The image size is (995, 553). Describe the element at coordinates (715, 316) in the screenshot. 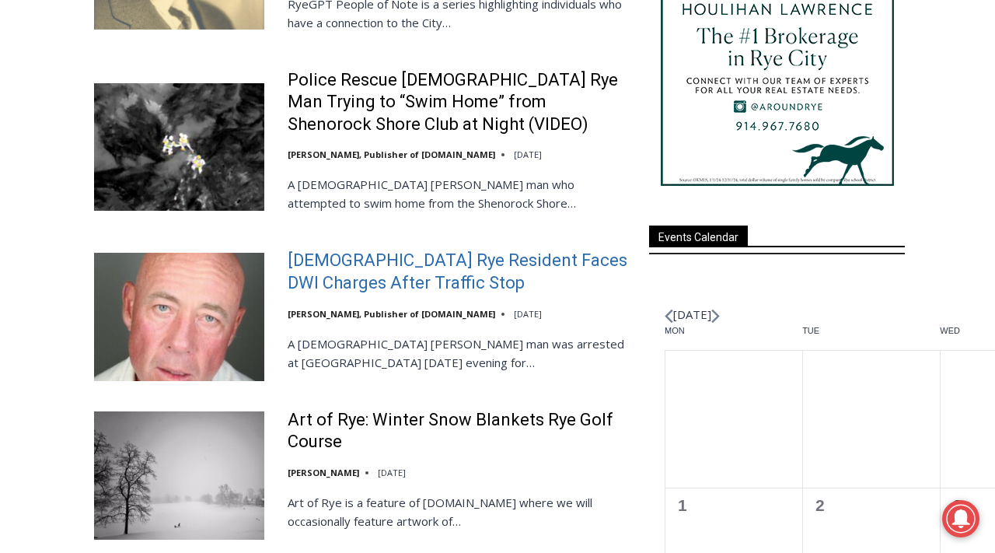

I see `a: Next month` at that location.